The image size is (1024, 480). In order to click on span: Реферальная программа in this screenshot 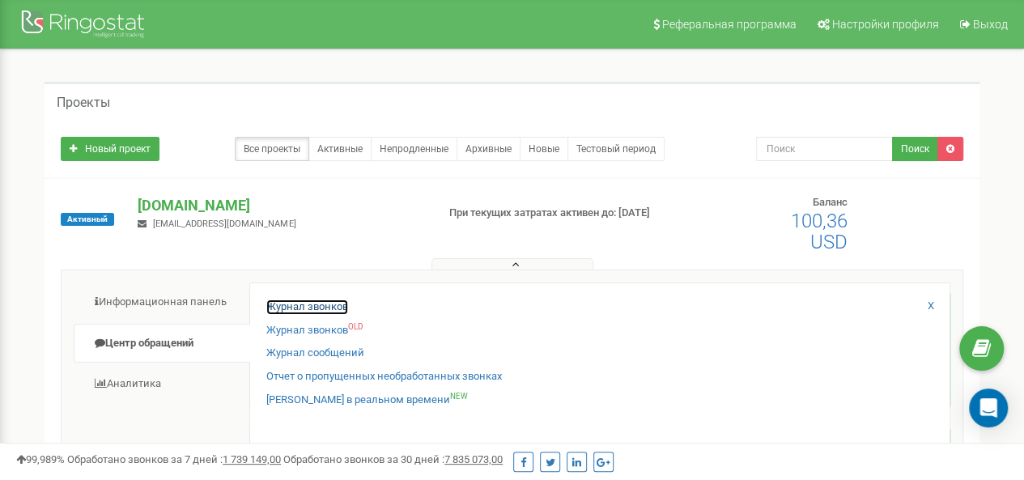, I will do `click(730, 24)`.